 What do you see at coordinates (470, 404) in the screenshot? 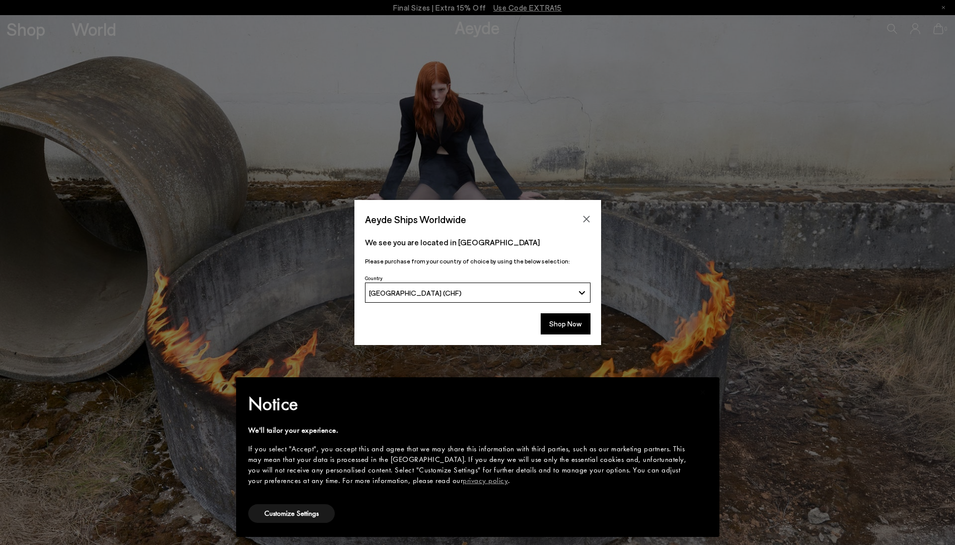
I see `h2: Notice` at bounding box center [470, 404].